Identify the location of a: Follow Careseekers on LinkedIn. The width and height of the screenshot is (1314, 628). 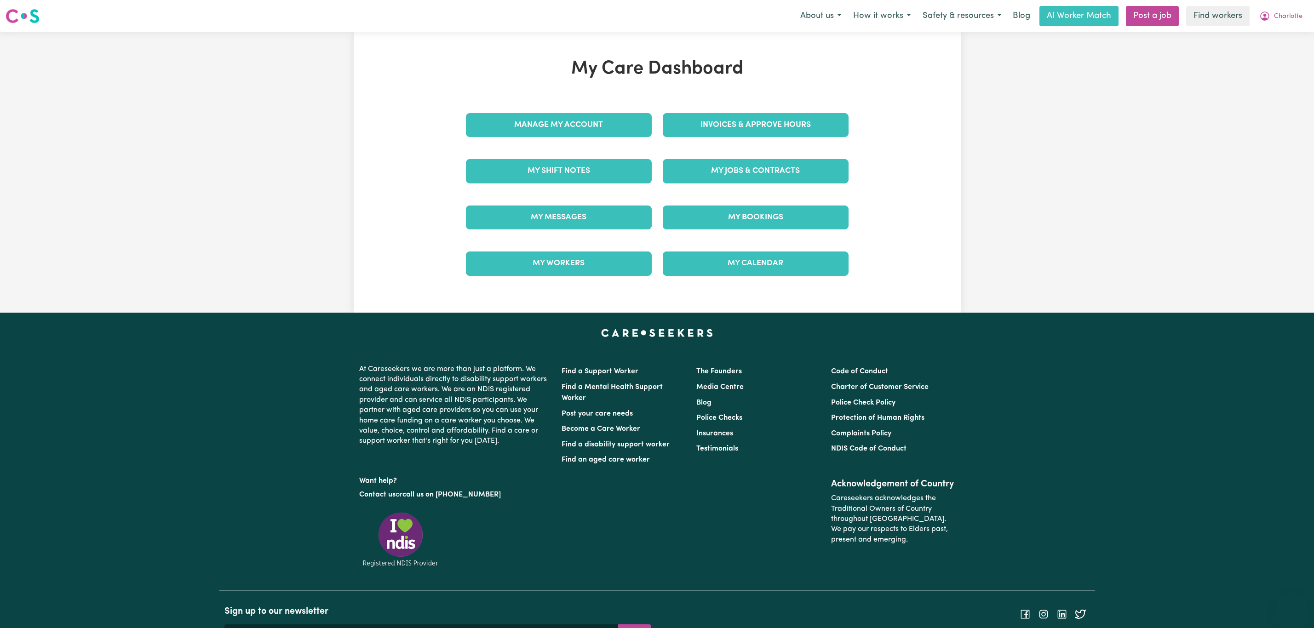
(1062, 614).